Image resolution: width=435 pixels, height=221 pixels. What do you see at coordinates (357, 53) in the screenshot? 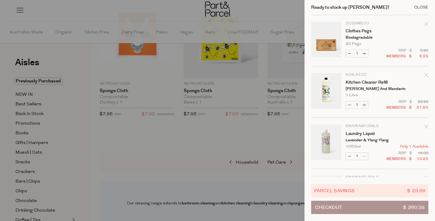
I see `input: QTY Clothes Pegs` at bounding box center [357, 53].